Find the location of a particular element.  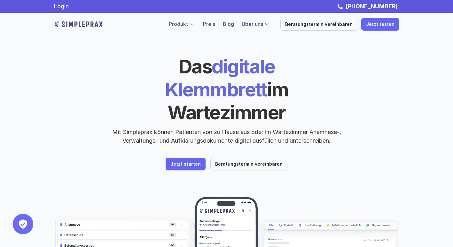

a: Preis is located at coordinates (209, 24).